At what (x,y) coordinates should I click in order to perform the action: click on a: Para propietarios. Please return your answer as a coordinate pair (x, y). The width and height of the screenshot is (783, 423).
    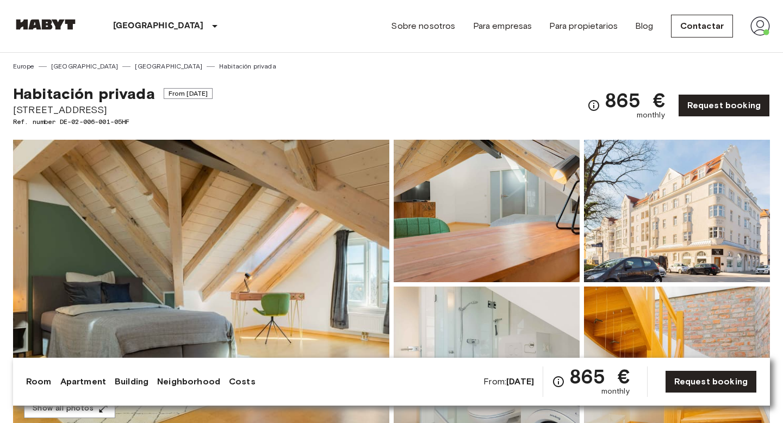
    Looking at the image, I should click on (584, 26).